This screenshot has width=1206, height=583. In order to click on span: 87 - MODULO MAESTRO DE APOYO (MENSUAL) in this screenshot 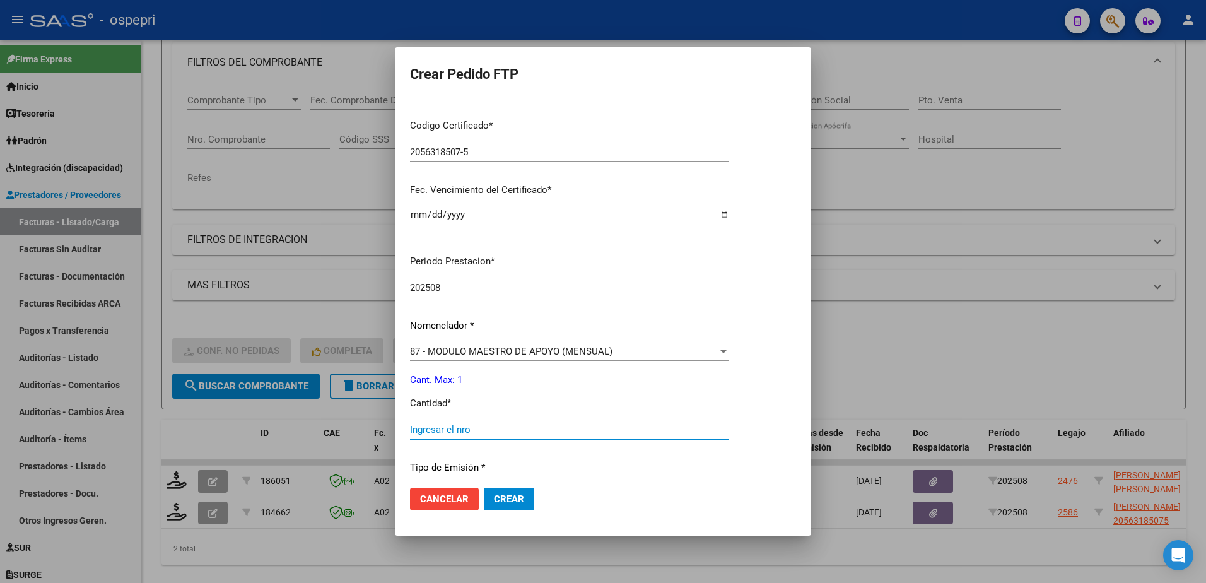, I will do `click(511, 351)`.